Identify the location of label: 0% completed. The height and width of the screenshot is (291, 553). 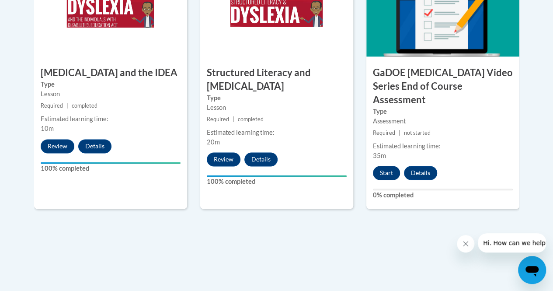
(443, 195).